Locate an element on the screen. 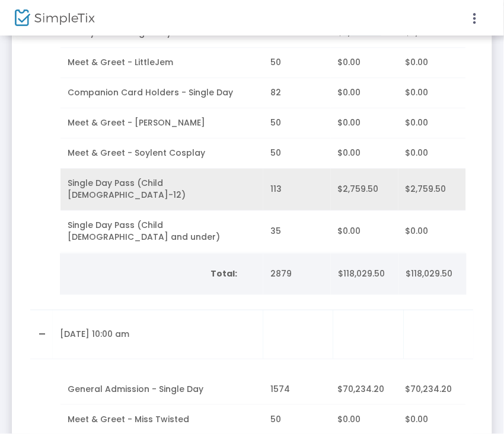  span: Meet & Greet - LittleJem is located at coordinates (120, 63).